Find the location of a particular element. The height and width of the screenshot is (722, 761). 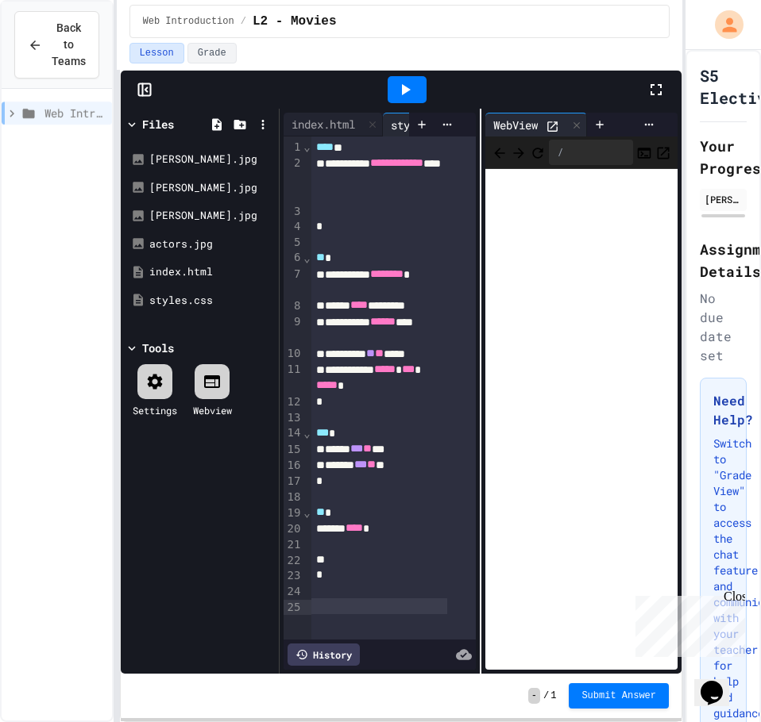

div: 25 is located at coordinates (293, 608).